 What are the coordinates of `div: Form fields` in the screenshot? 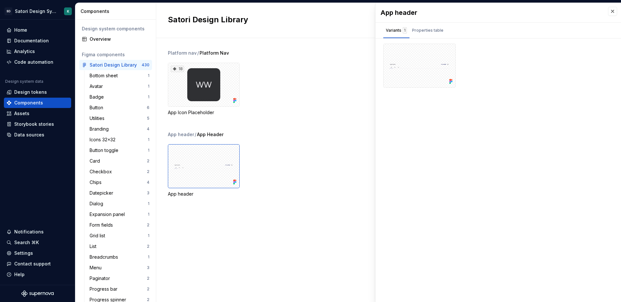 It's located at (103, 225).